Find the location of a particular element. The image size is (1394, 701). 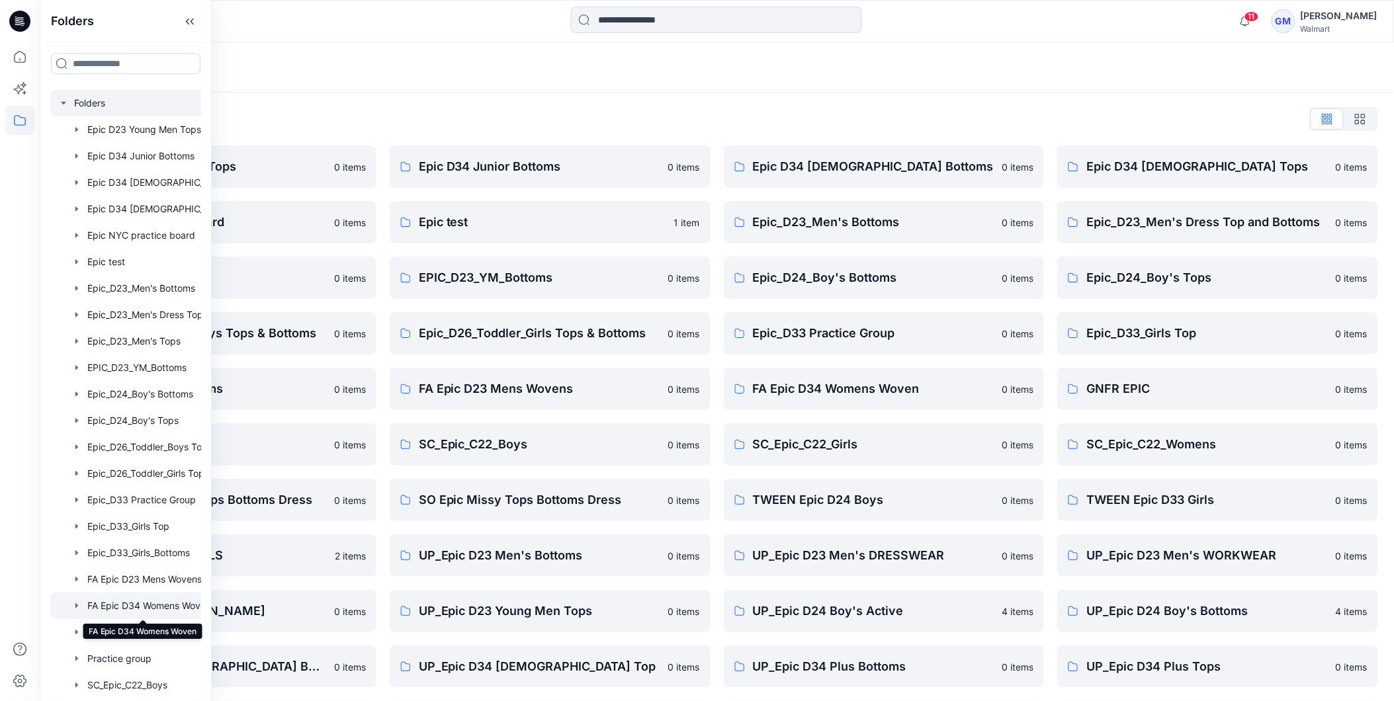

p: Epic_D24_Boy's Bottoms is located at coordinates (873, 278).